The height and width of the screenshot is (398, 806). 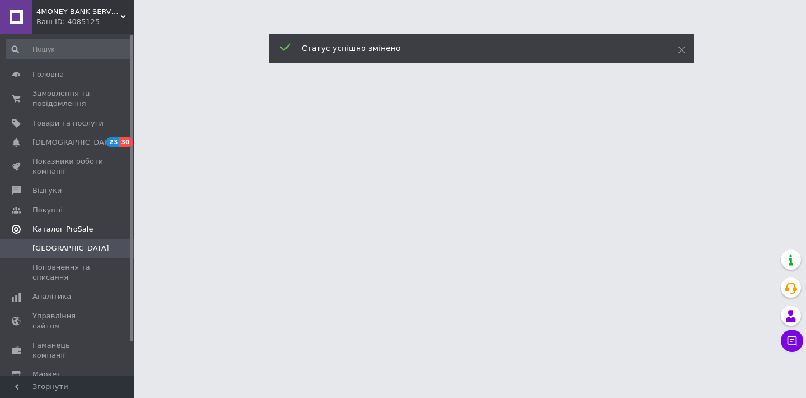 I want to click on span: 30, so click(x=125, y=142).